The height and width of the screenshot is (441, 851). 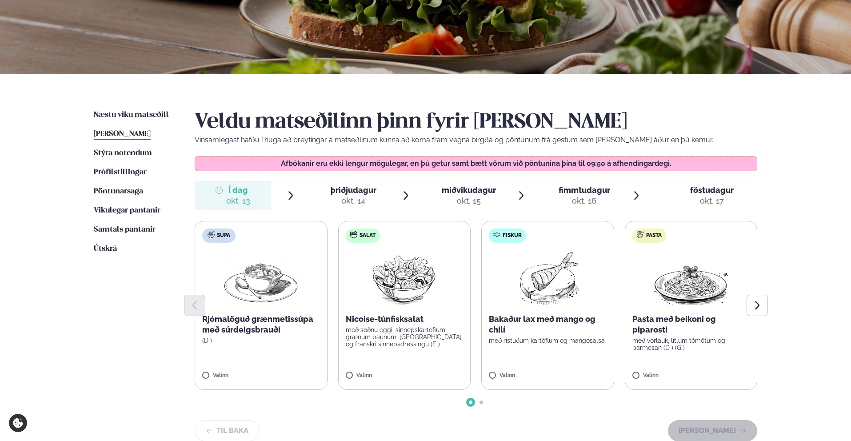 I want to click on span: Go to slide 2, so click(x=481, y=402).